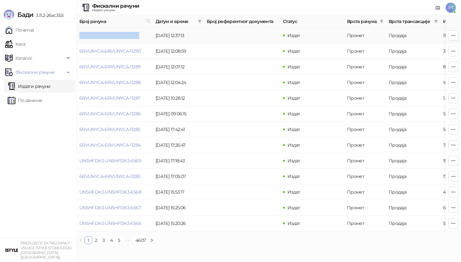 The image size is (461, 262). What do you see at coordinates (25, 100) in the screenshot?
I see `a: По данима` at bounding box center [25, 100].